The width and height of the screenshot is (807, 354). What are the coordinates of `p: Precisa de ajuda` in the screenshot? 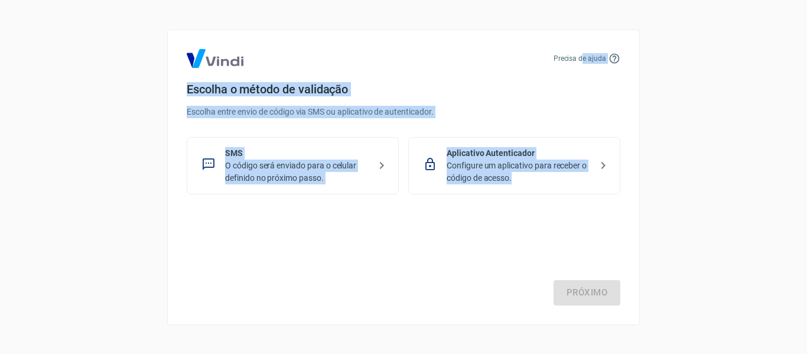 It's located at (579, 58).